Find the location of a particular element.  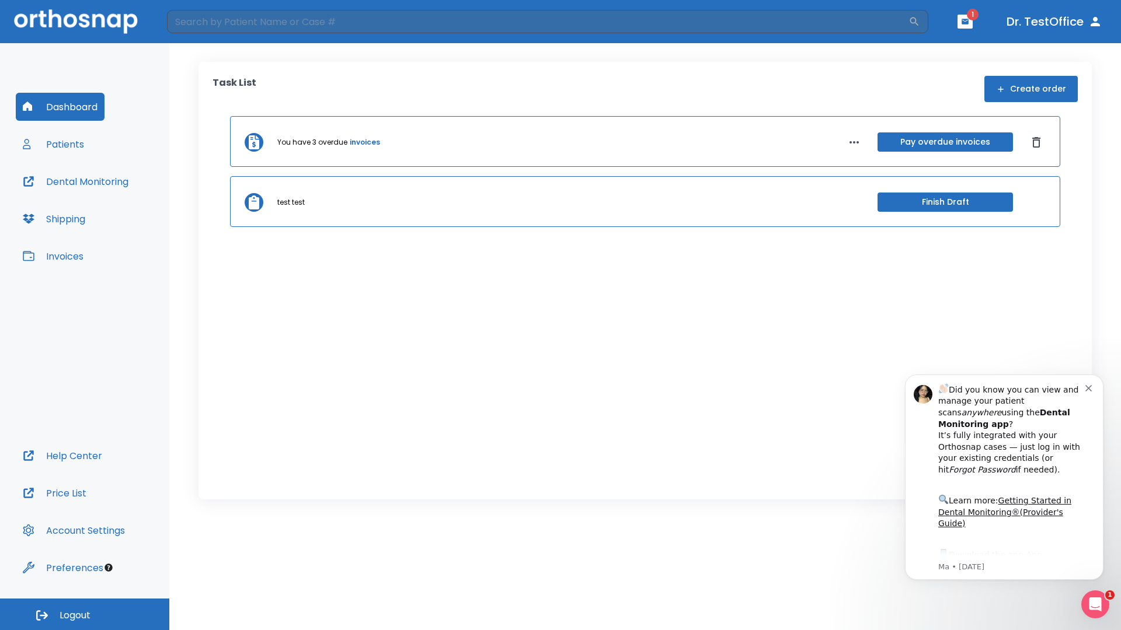

p: Task List is located at coordinates (234, 89).